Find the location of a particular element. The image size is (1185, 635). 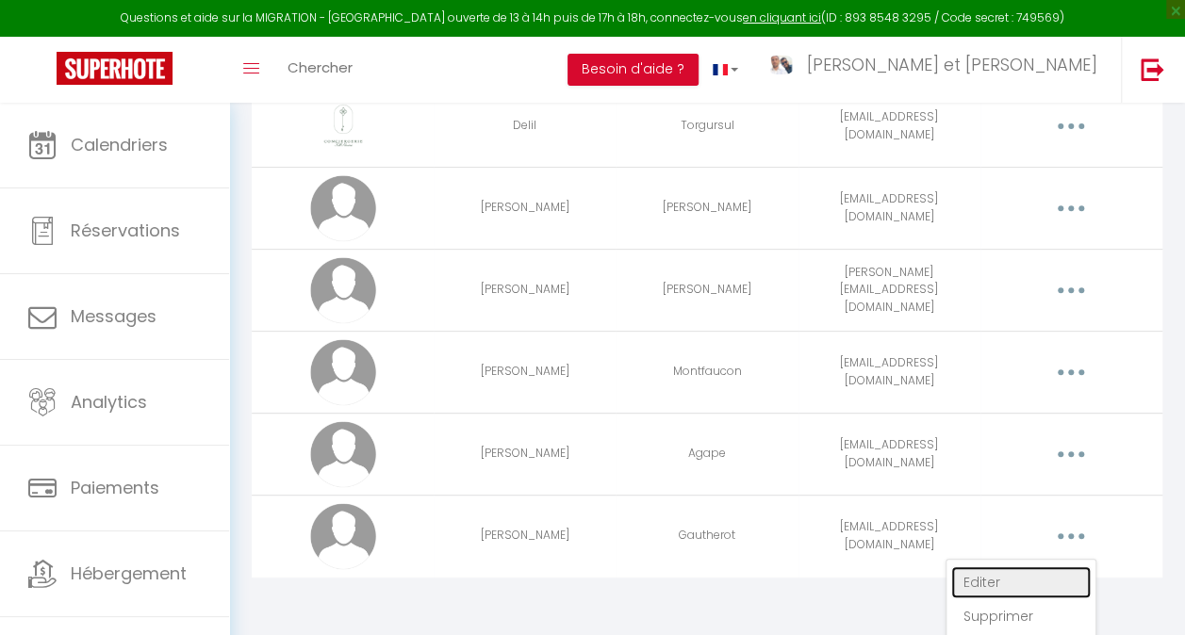

td: Delil is located at coordinates (524, 125).